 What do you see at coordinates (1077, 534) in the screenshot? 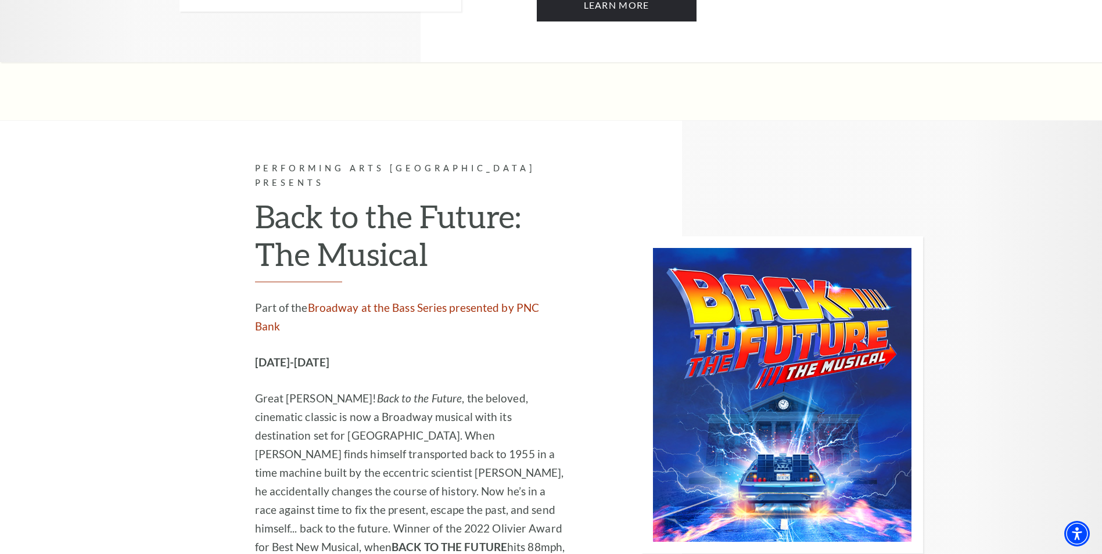
I see `div: Accessibility Menu` at bounding box center [1077, 534].